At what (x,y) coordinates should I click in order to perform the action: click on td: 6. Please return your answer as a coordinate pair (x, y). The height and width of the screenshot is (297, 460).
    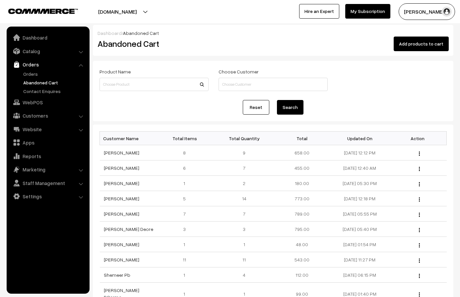
    Looking at the image, I should click on (186, 168).